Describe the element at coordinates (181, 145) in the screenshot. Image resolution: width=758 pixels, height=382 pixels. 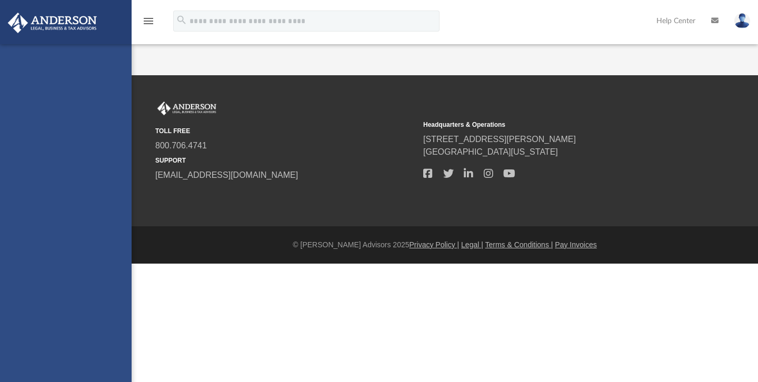
I see `a: 800.706.4741` at that location.